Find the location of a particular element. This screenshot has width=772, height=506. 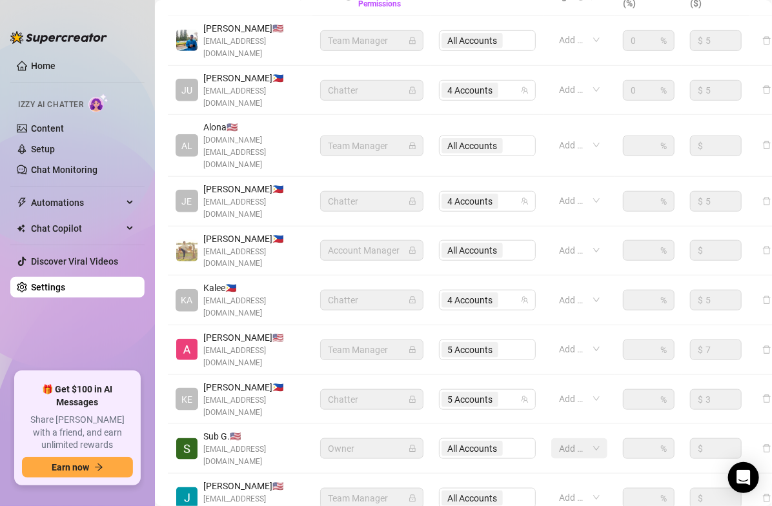

a: Discover Viral Videos is located at coordinates (74, 261).